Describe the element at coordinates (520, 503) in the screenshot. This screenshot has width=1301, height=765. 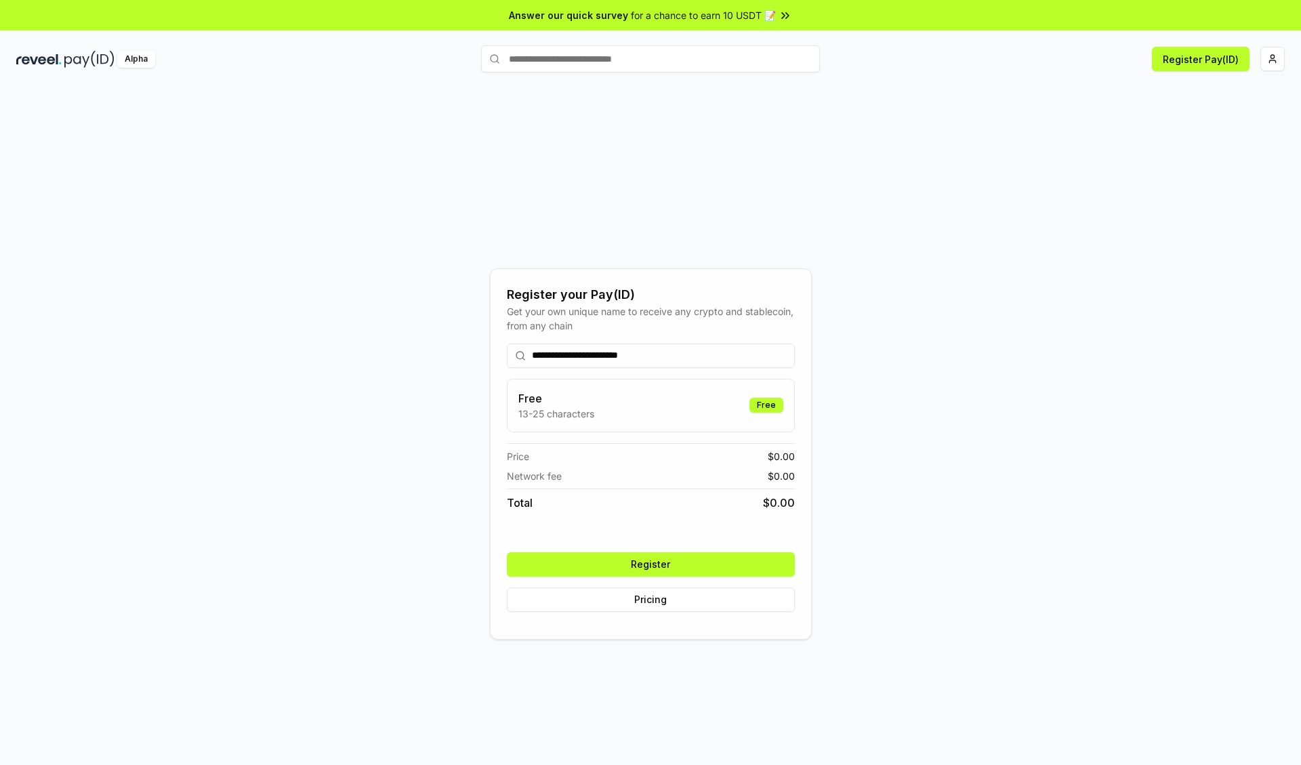
I see `span: Total` at that location.